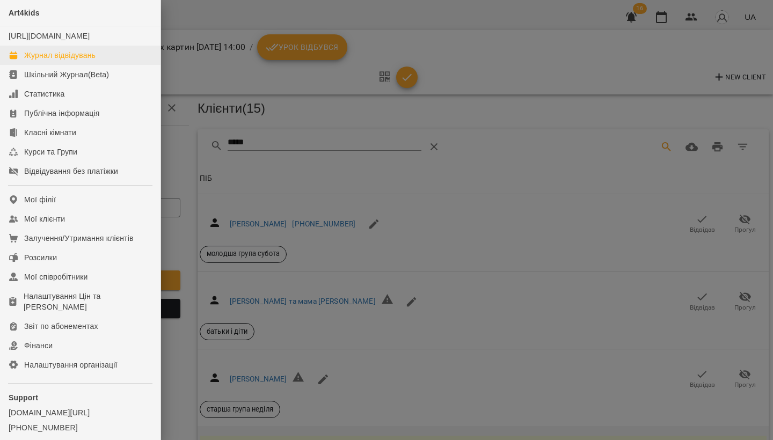  I want to click on div: Мої клієнти, so click(45, 219).